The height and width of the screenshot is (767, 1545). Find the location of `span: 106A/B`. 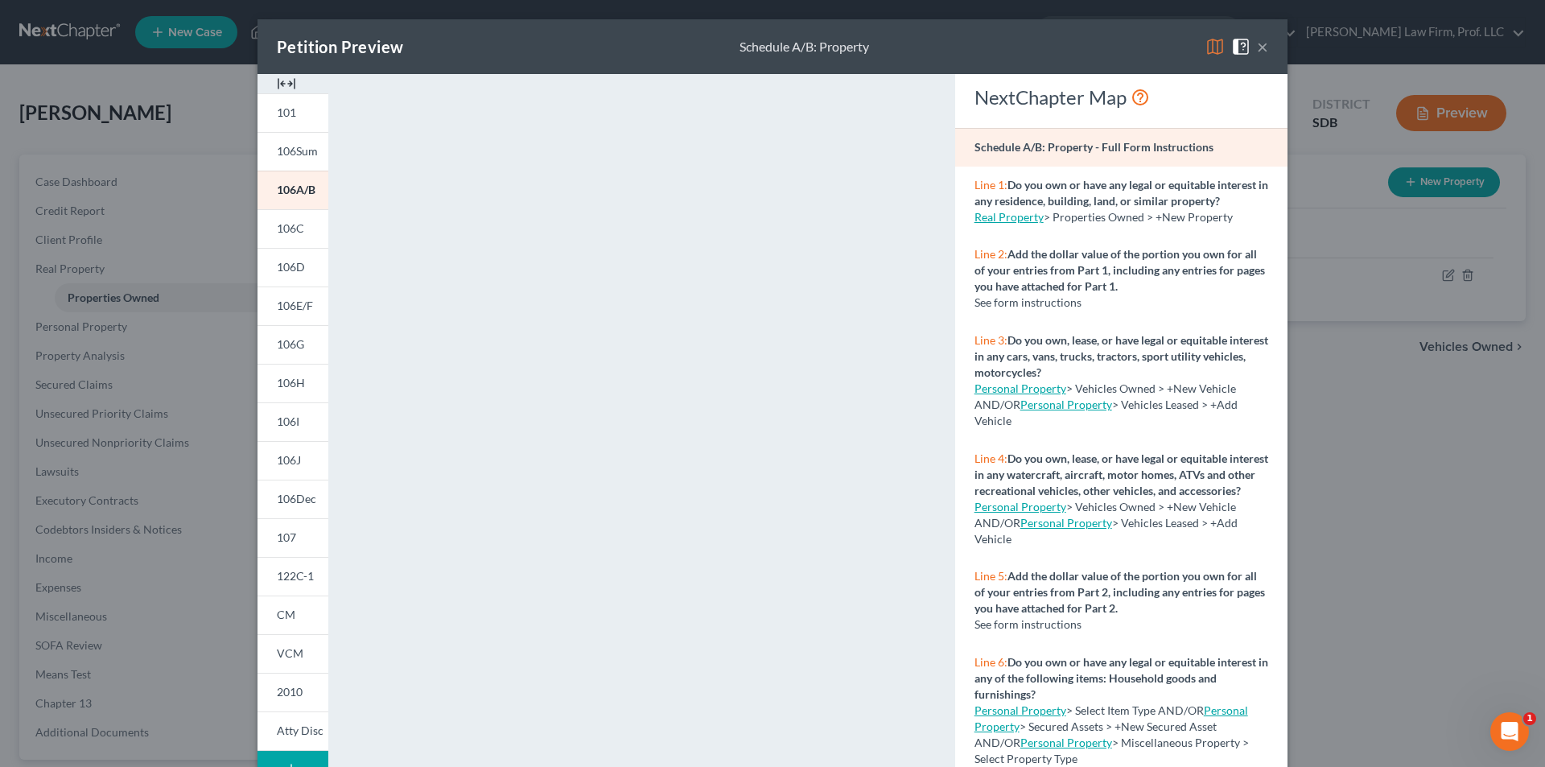

span: 106A/B is located at coordinates (296, 189).